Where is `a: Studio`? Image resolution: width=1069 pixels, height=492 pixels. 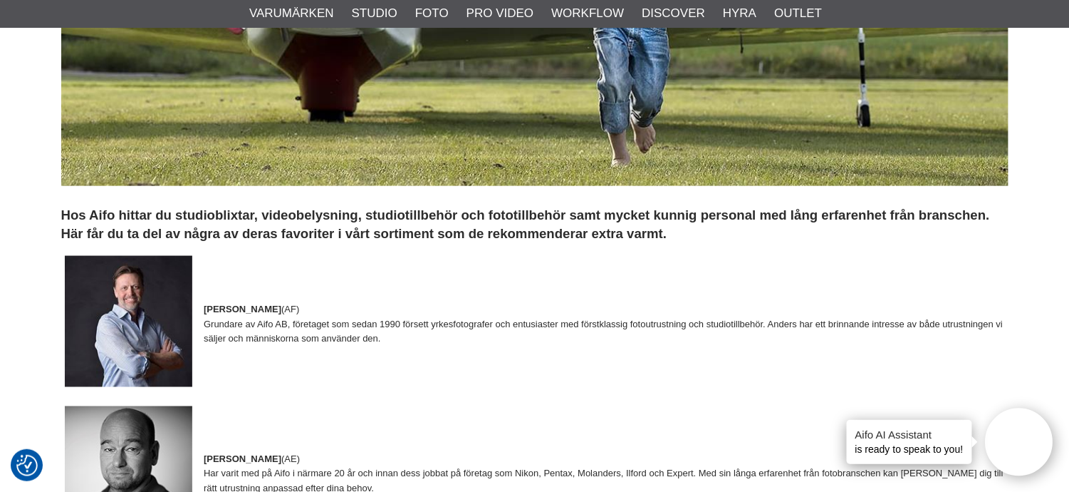 a: Studio is located at coordinates (375, 14).